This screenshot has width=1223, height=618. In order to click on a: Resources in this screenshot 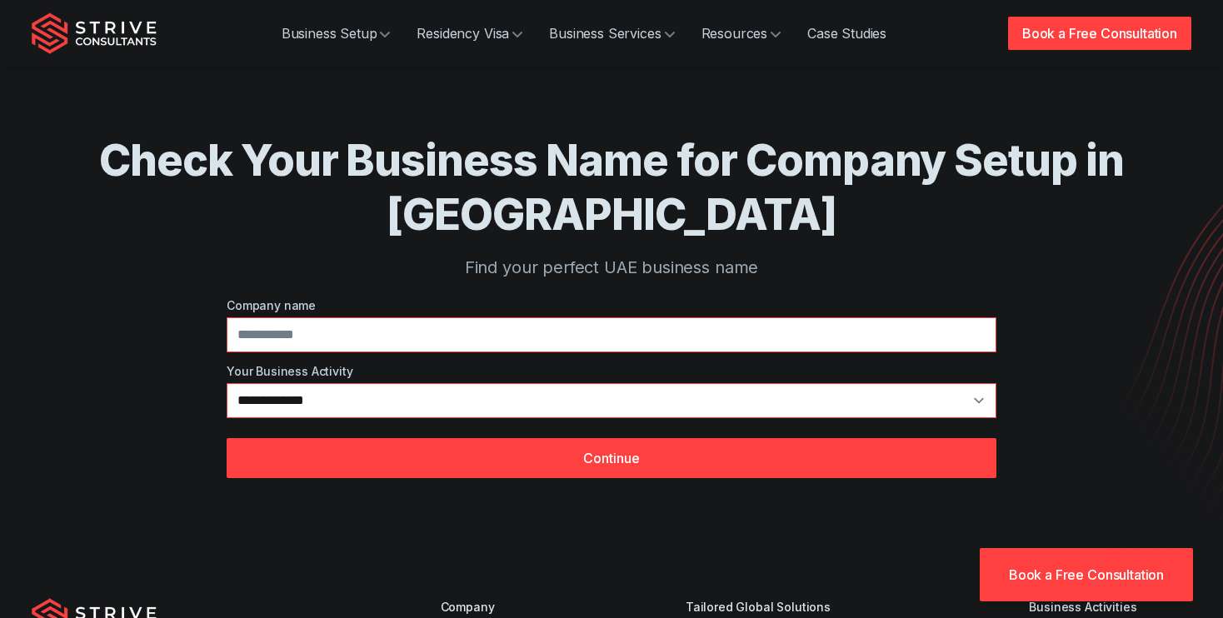, I will do `click(742, 33)`.